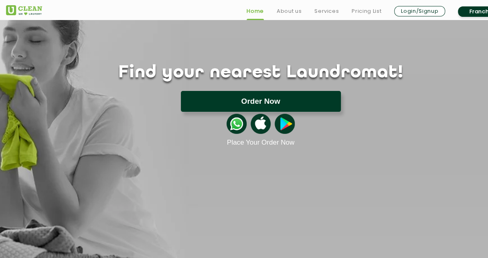 The height and width of the screenshot is (258, 488). What do you see at coordinates (255, 11) in the screenshot?
I see `a: Home` at bounding box center [255, 11].